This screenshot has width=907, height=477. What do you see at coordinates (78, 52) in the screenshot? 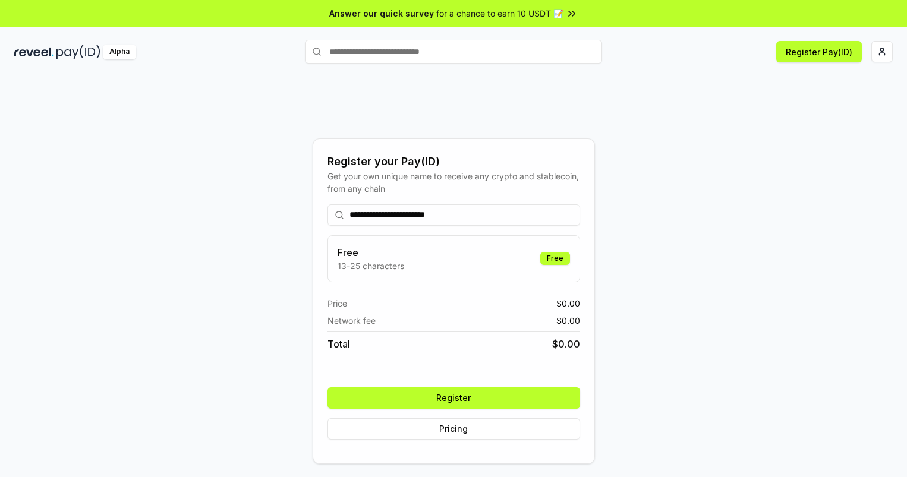
I see `img: pay_id` at bounding box center [78, 52].